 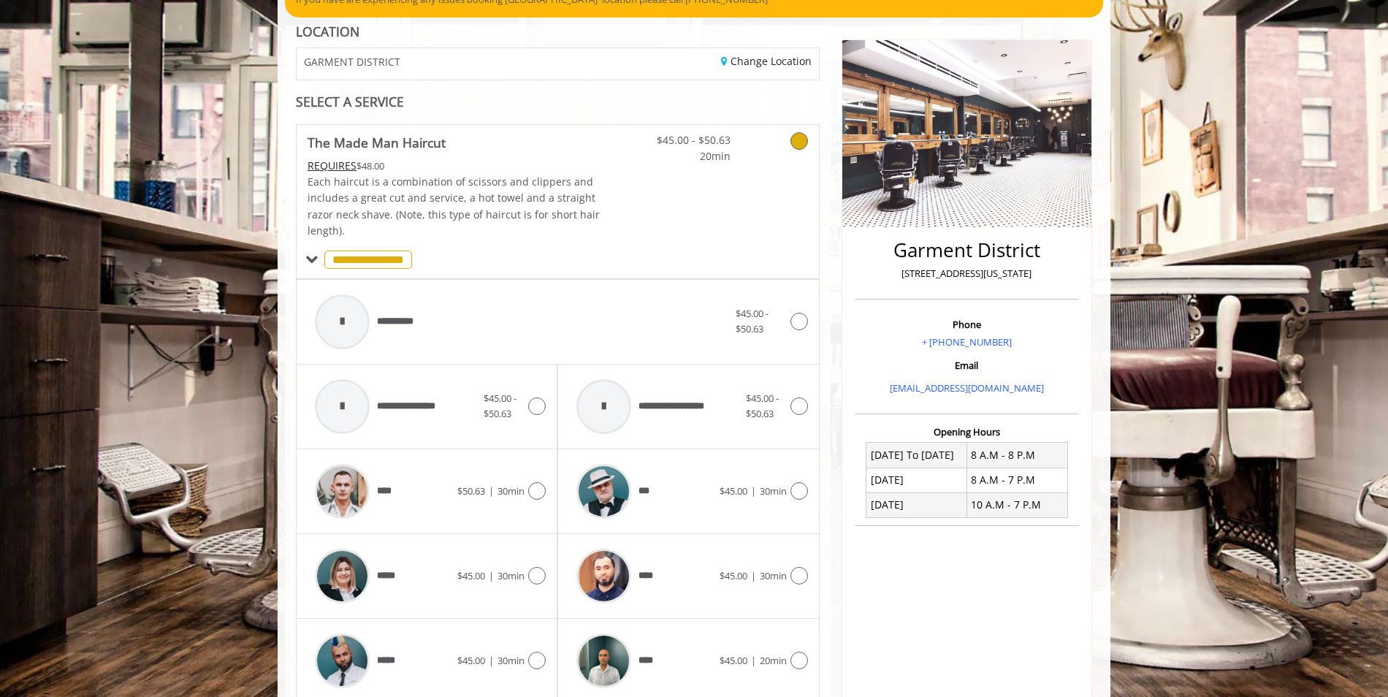 What do you see at coordinates (471, 491) in the screenshot?
I see `span: $50.63` at bounding box center [471, 491].